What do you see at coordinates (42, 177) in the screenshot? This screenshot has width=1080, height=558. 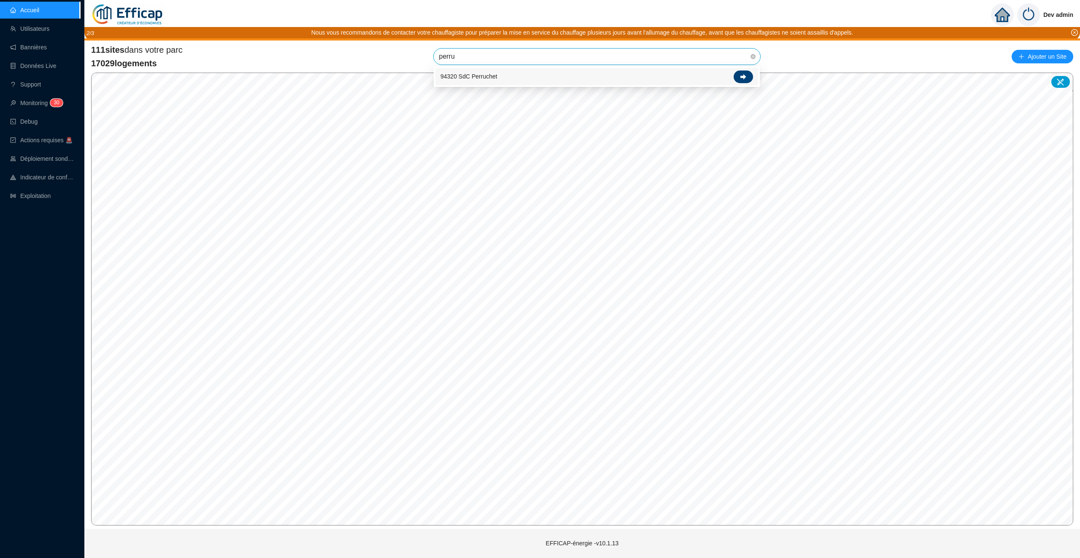 I see `a: heat-mapIndicateur de confort` at bounding box center [42, 177].